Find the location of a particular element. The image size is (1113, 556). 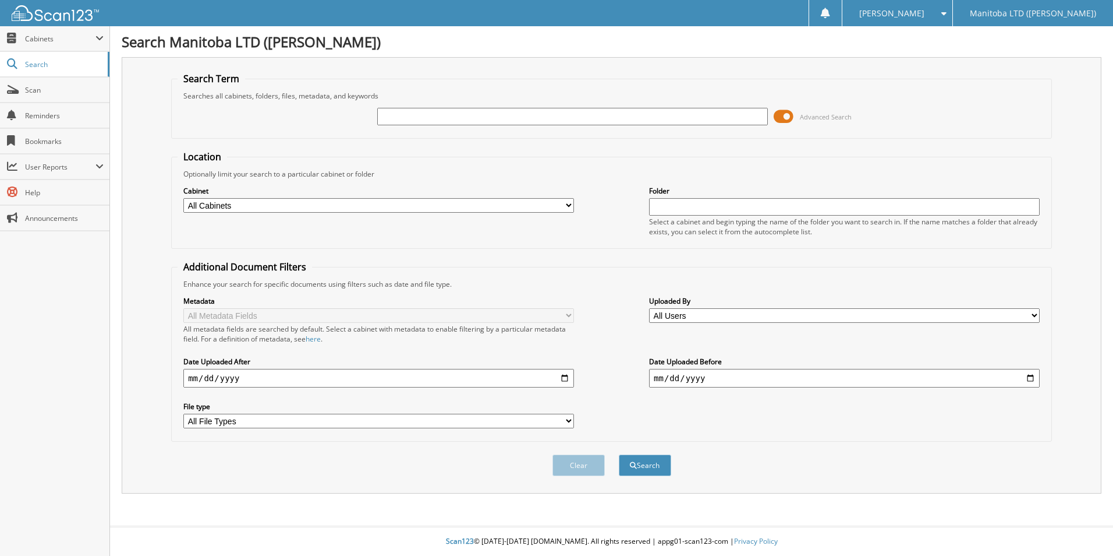

div: Optionally limit your search to a particular cabinet or folder is located at coordinates (611, 174).